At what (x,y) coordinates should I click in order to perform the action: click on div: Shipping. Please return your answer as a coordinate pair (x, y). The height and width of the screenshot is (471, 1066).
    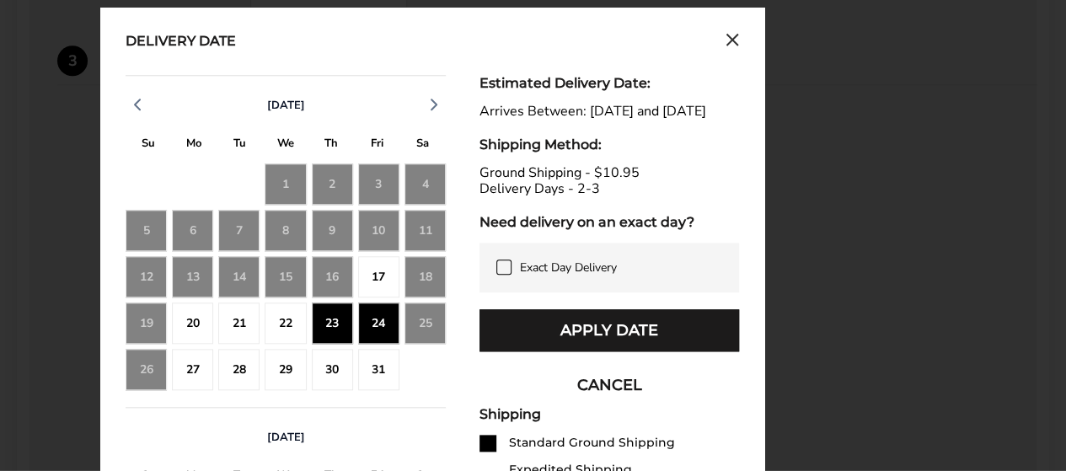
    Looking at the image, I should click on (609, 414).